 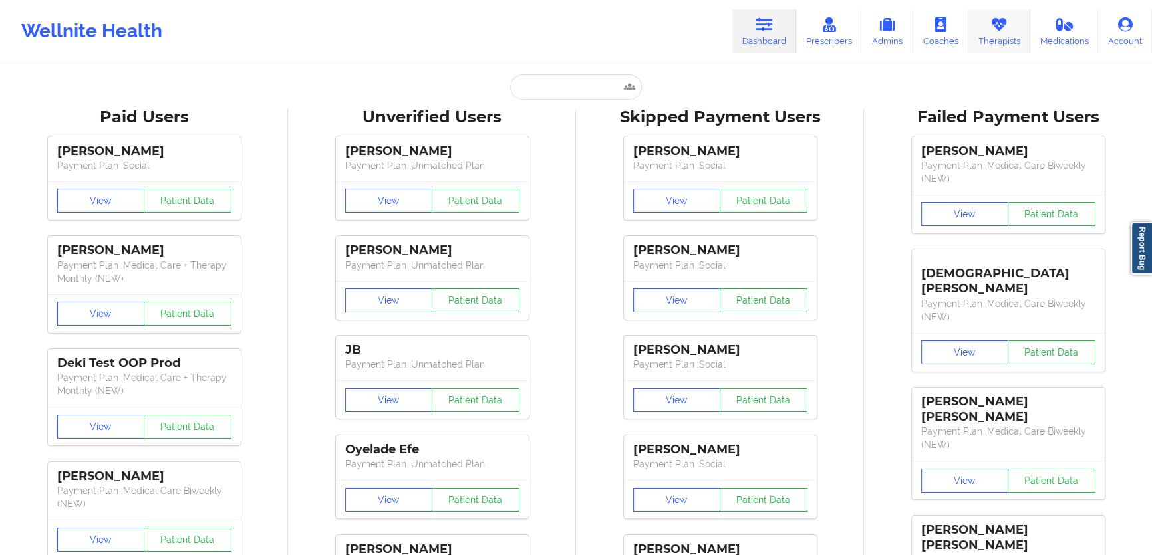 What do you see at coordinates (1141, 248) in the screenshot?
I see `a: Report Bug` at bounding box center [1141, 248].